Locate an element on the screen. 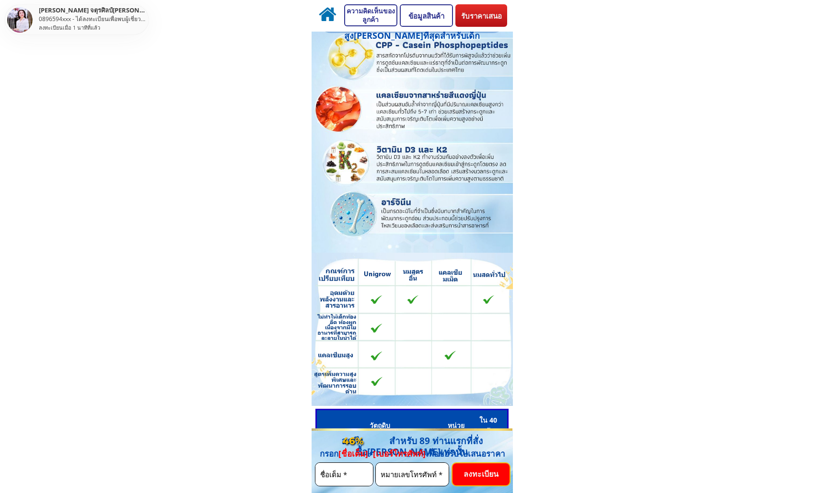 The width and height of the screenshot is (824, 493). td: หน่วย is located at coordinates (456, 425).